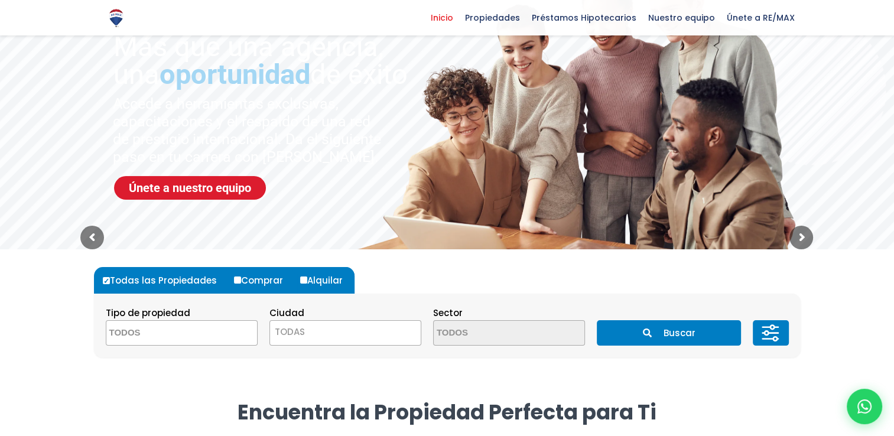 Image resolution: width=894 pixels, height=436 pixels. I want to click on span: Préstamos Hipotecarios, so click(584, 18).